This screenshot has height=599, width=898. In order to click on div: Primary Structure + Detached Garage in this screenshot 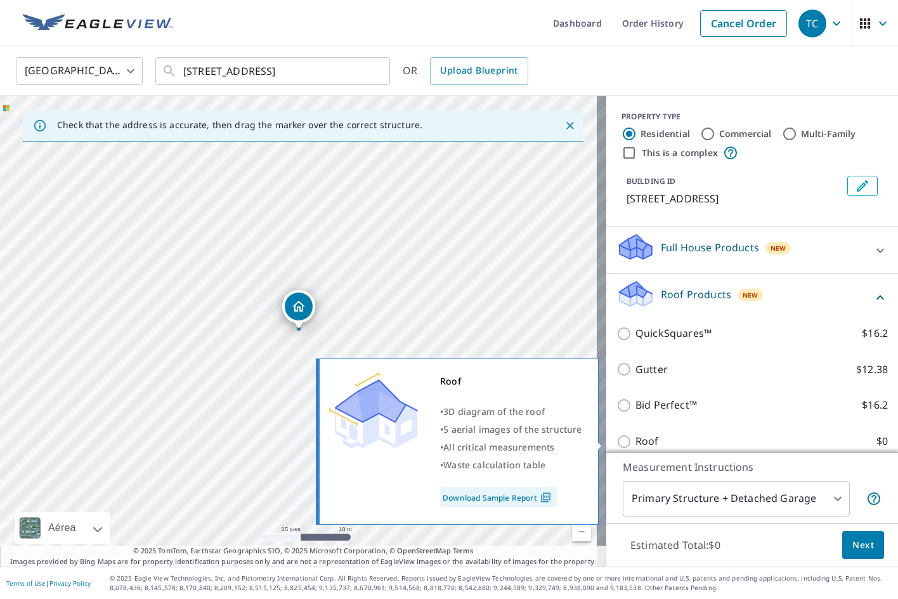, I will do `click(736, 498)`.